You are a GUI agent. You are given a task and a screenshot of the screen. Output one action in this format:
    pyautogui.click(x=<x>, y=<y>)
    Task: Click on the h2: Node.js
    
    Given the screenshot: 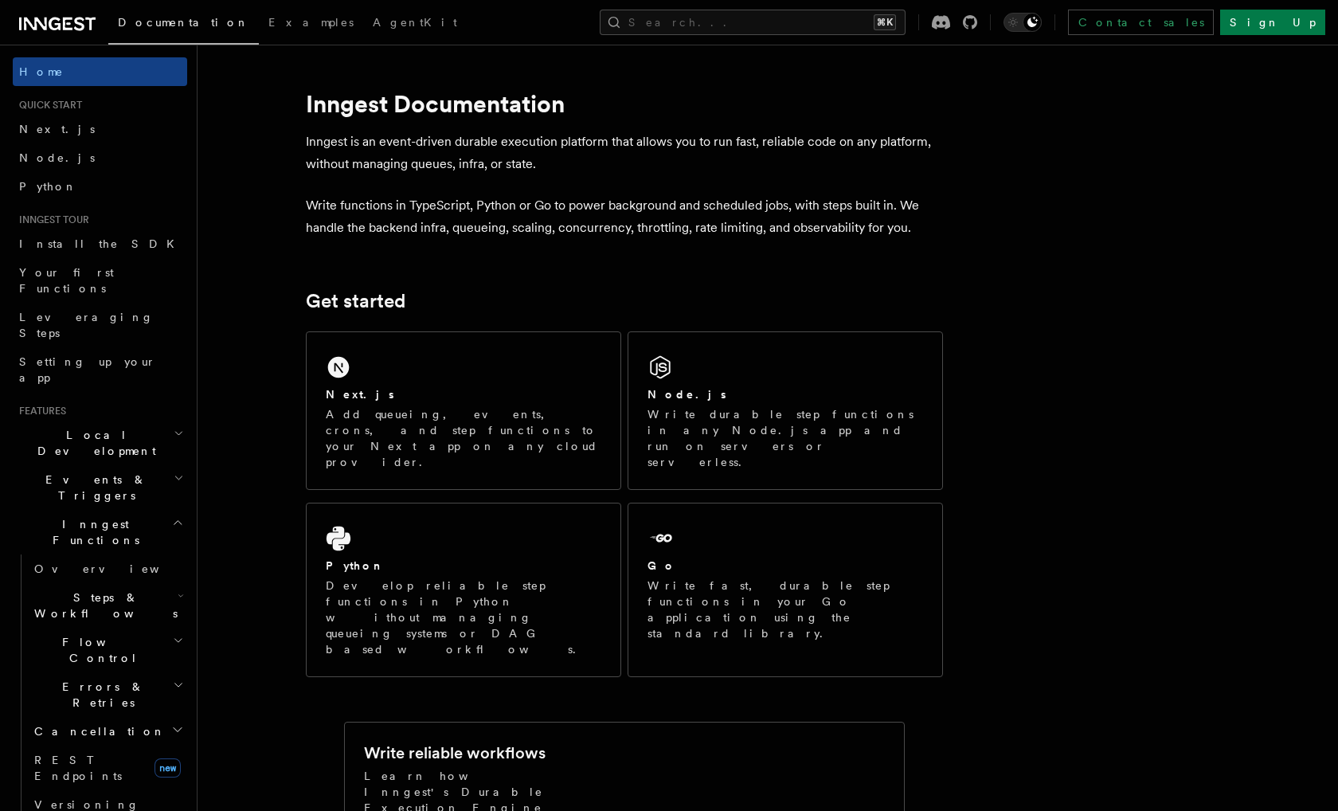 What is the action you would take?
    pyautogui.click(x=686, y=394)
    